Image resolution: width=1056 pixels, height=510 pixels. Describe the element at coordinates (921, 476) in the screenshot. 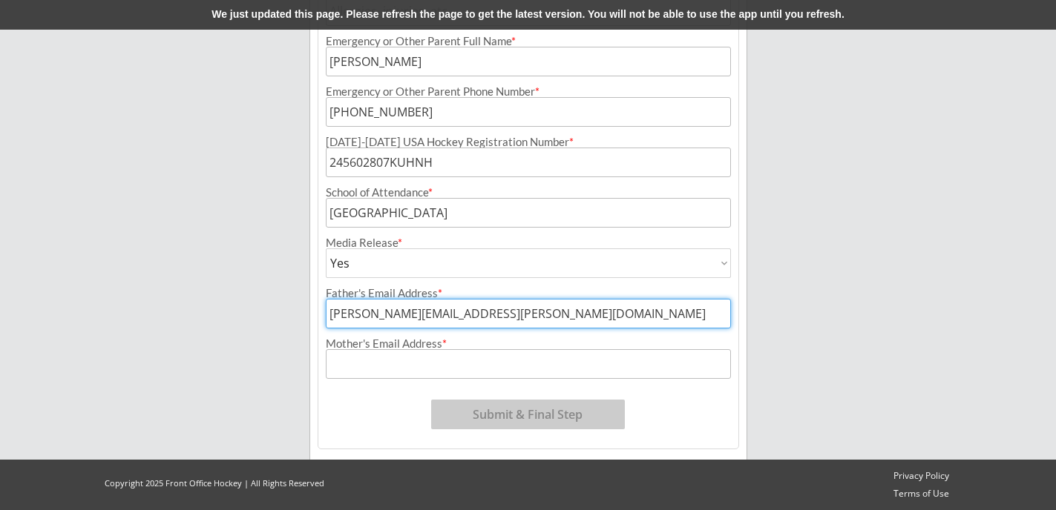

I see `div: Privacy Policy` at that location.